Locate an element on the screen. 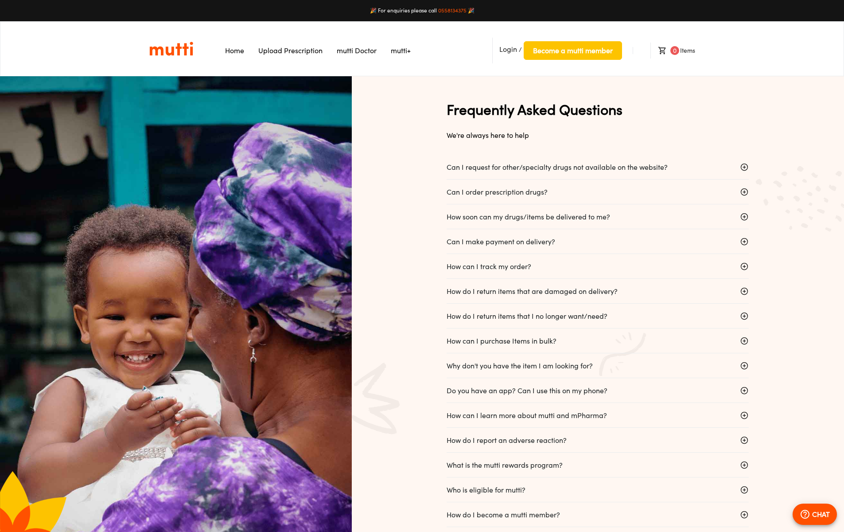 Image resolution: width=844 pixels, height=532 pixels. p: What is the mutti rewards program? is located at coordinates (505, 465).